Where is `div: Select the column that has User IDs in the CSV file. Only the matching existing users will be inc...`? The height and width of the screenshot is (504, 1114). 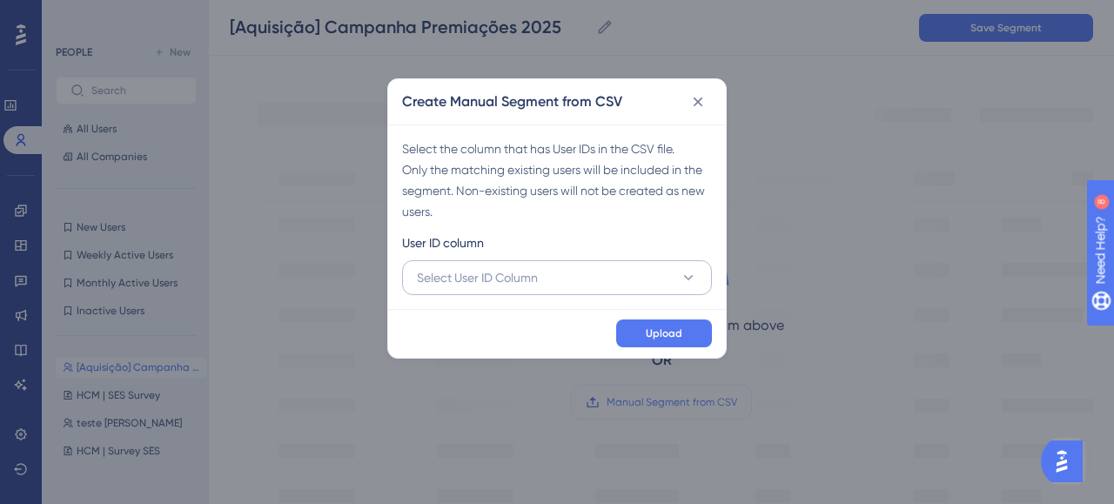
div: Select the column that has User IDs in the CSV file. Only the matching existing users will be inc... is located at coordinates (557, 180).